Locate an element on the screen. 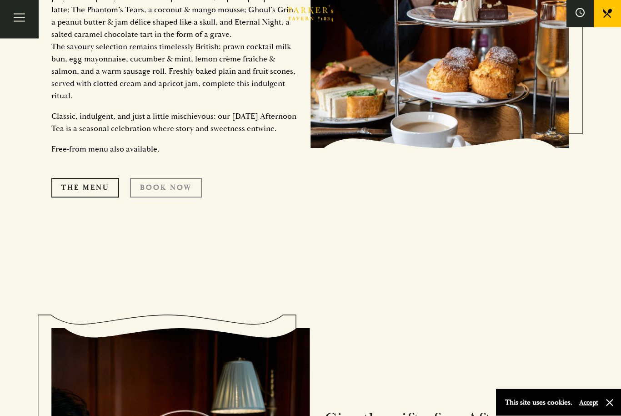  a: Book Now is located at coordinates (166, 188).